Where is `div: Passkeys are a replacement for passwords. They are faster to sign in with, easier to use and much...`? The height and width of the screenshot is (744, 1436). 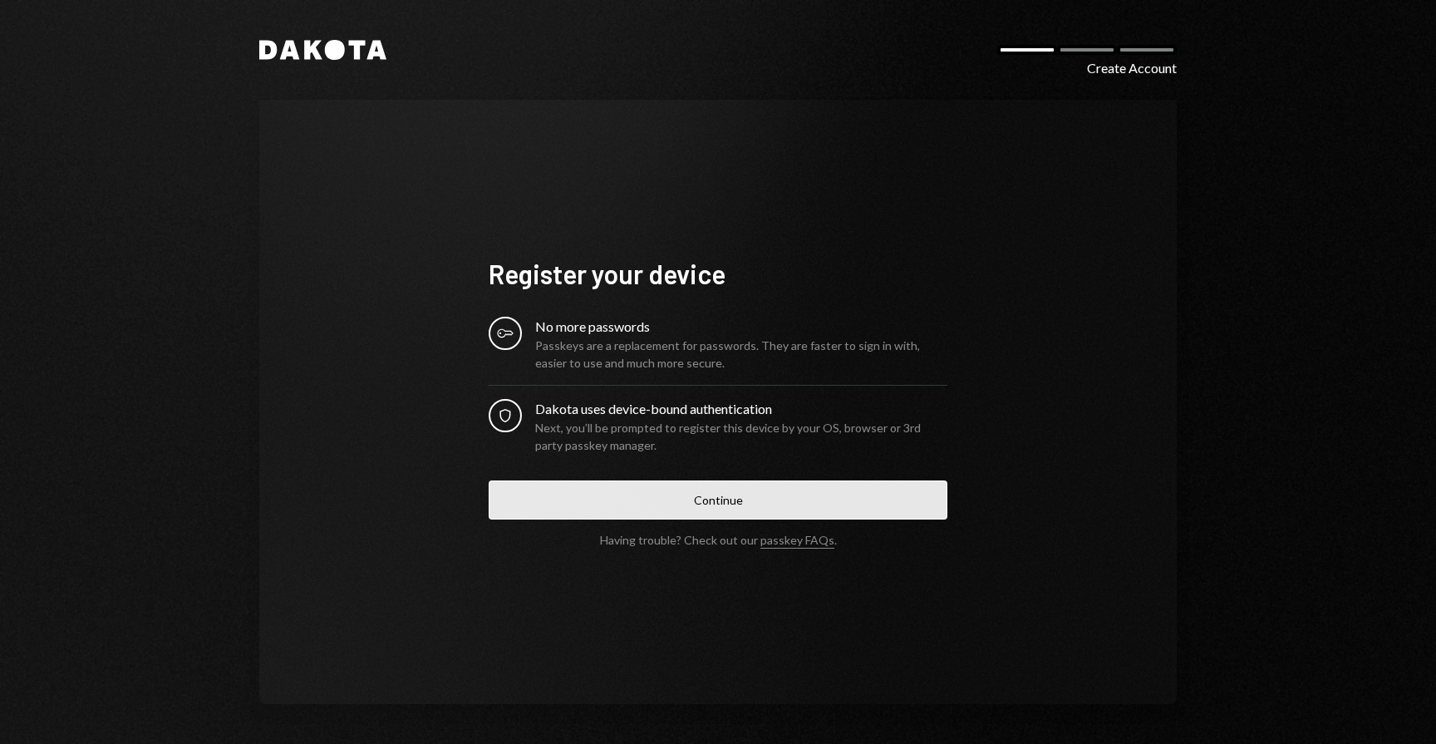 div: Passkeys are a replacement for passwords. They are faster to sign in with, easier to use and much... is located at coordinates (741, 354).